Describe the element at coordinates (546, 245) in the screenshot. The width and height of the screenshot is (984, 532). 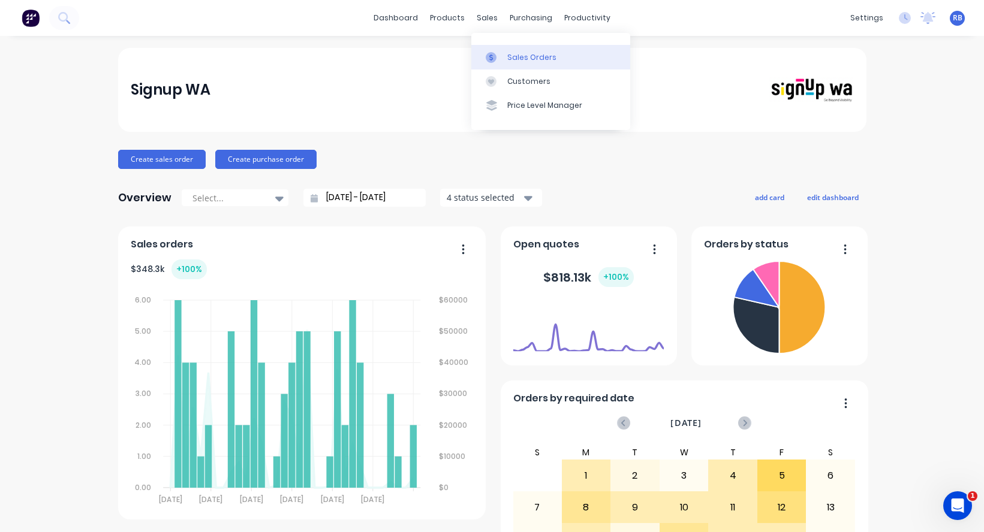
I see `span: Open quotes` at that location.